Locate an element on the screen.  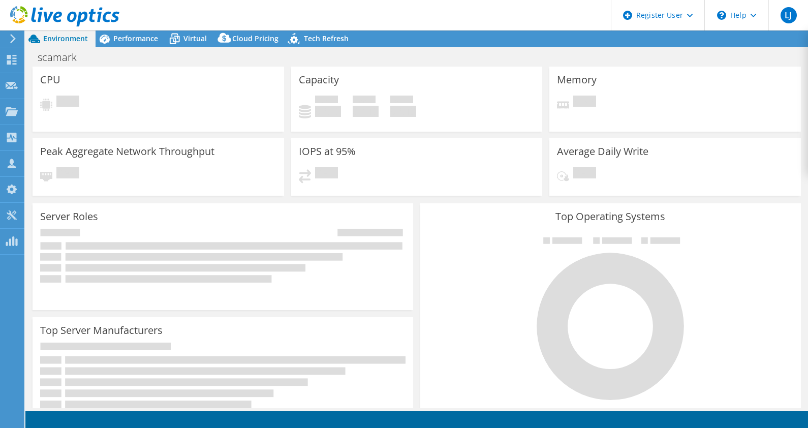
span: Performance is located at coordinates (136, 38).